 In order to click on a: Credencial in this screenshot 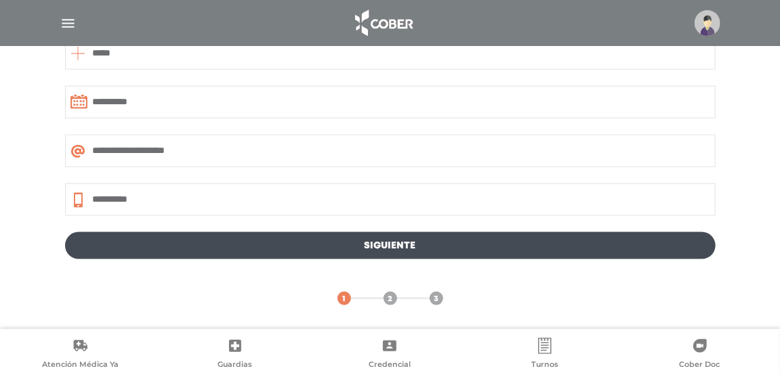, I will do `click(390, 355)`.